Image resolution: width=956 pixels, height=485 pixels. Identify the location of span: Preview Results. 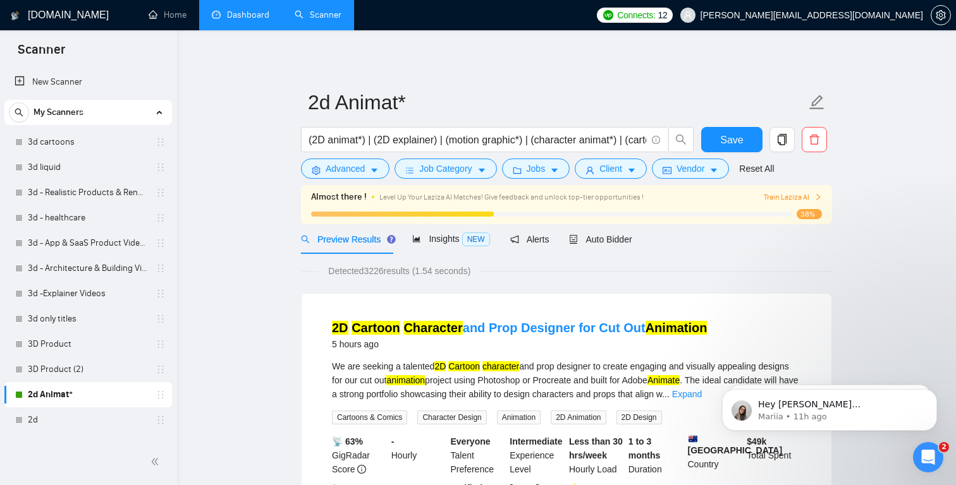
(346, 240).